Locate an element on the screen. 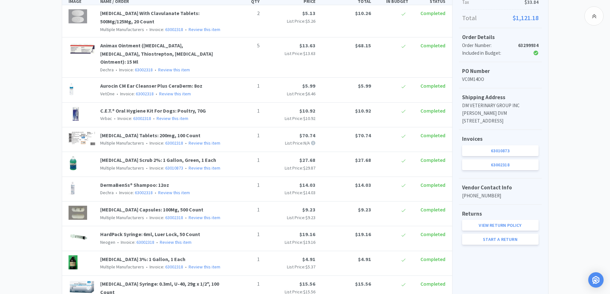 The width and height of the screenshot is (610, 294). span: VetOne is located at coordinates (107, 94).